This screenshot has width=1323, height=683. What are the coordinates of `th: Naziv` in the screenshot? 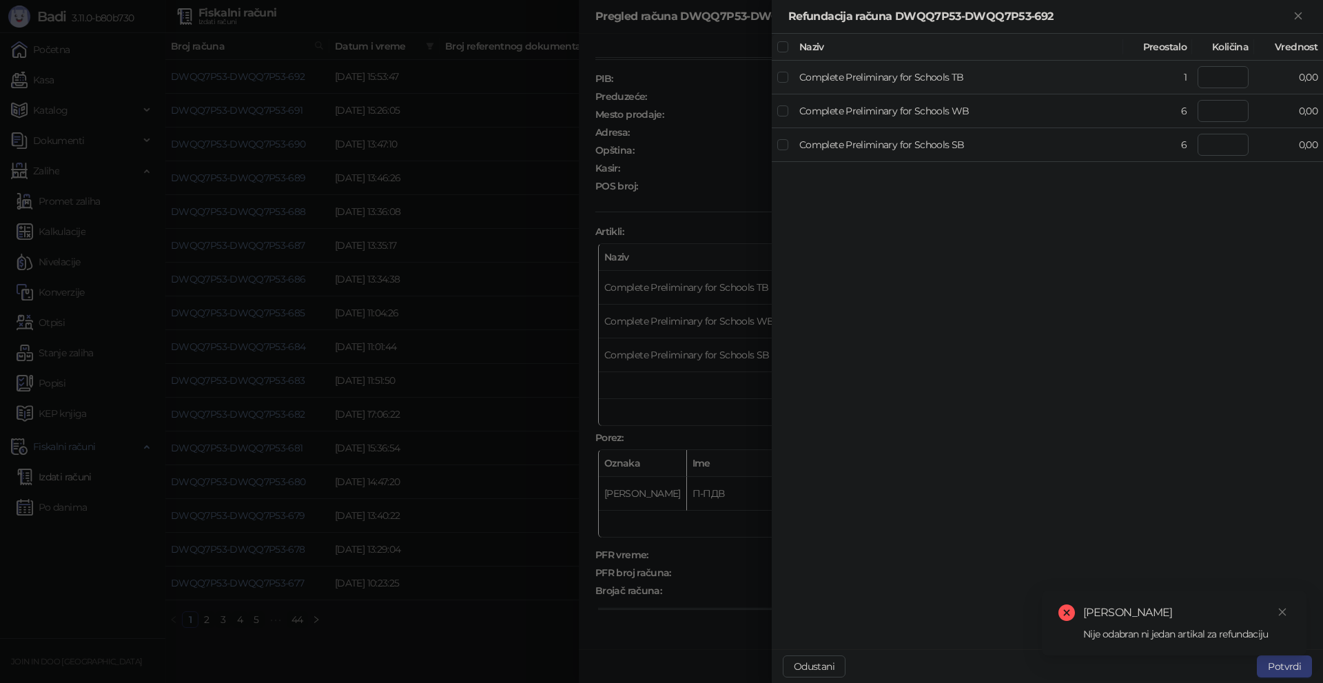 It's located at (959, 47).